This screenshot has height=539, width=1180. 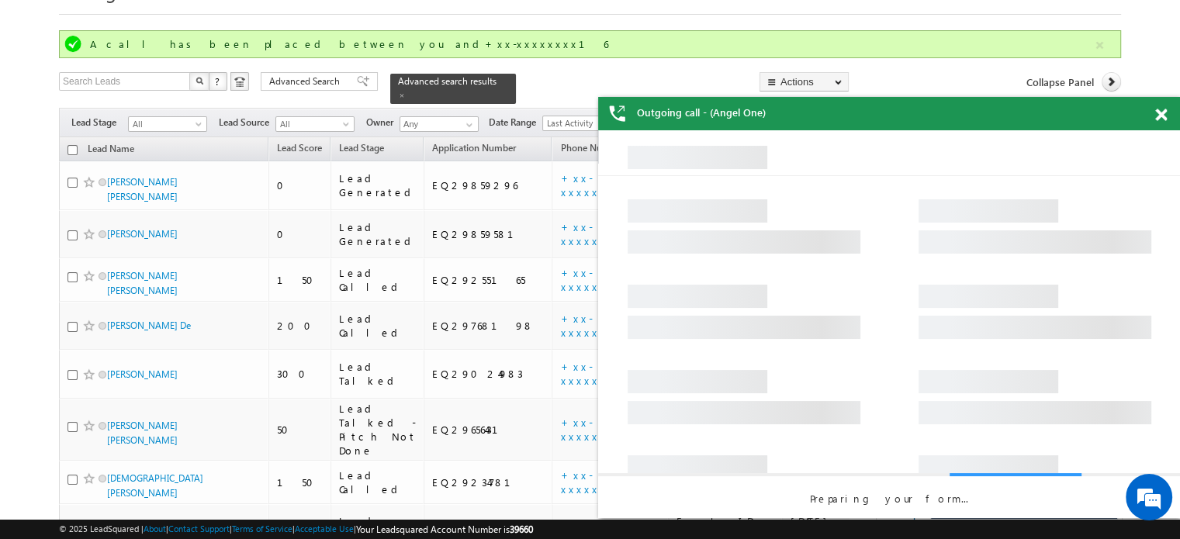 What do you see at coordinates (582, 123) in the screenshot?
I see `a: Last Activity` at bounding box center [582, 123].